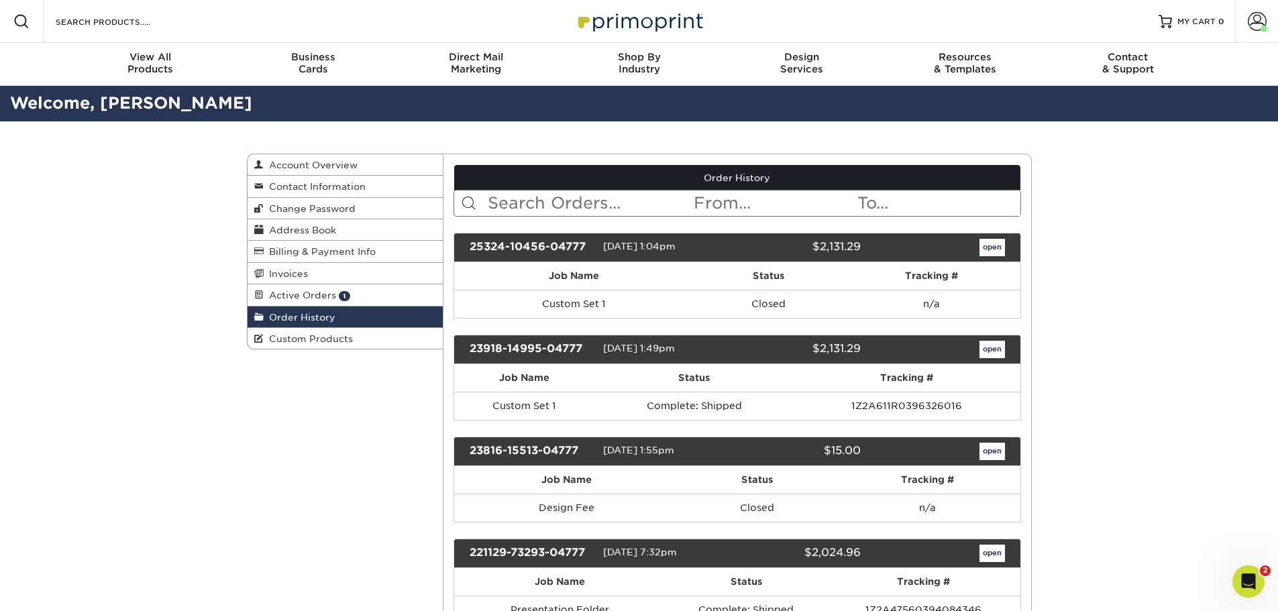 Image resolution: width=1278 pixels, height=611 pixels. I want to click on div: 23918-14995-04777, so click(531, 350).